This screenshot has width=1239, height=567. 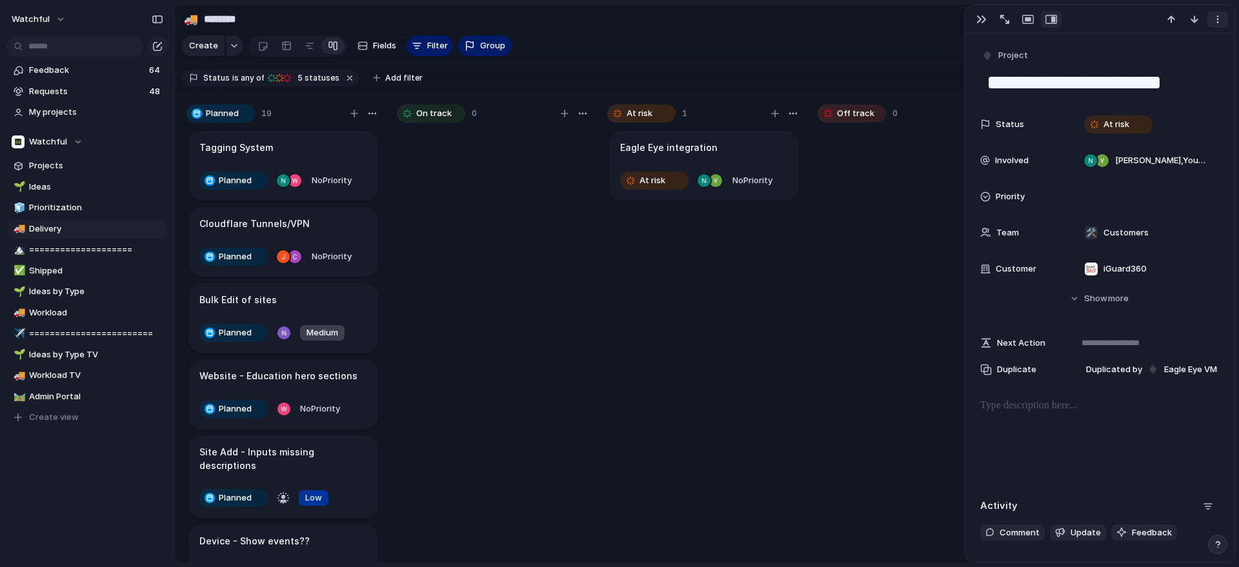 What do you see at coordinates (87, 92) in the screenshot?
I see `span: Requests` at bounding box center [87, 92].